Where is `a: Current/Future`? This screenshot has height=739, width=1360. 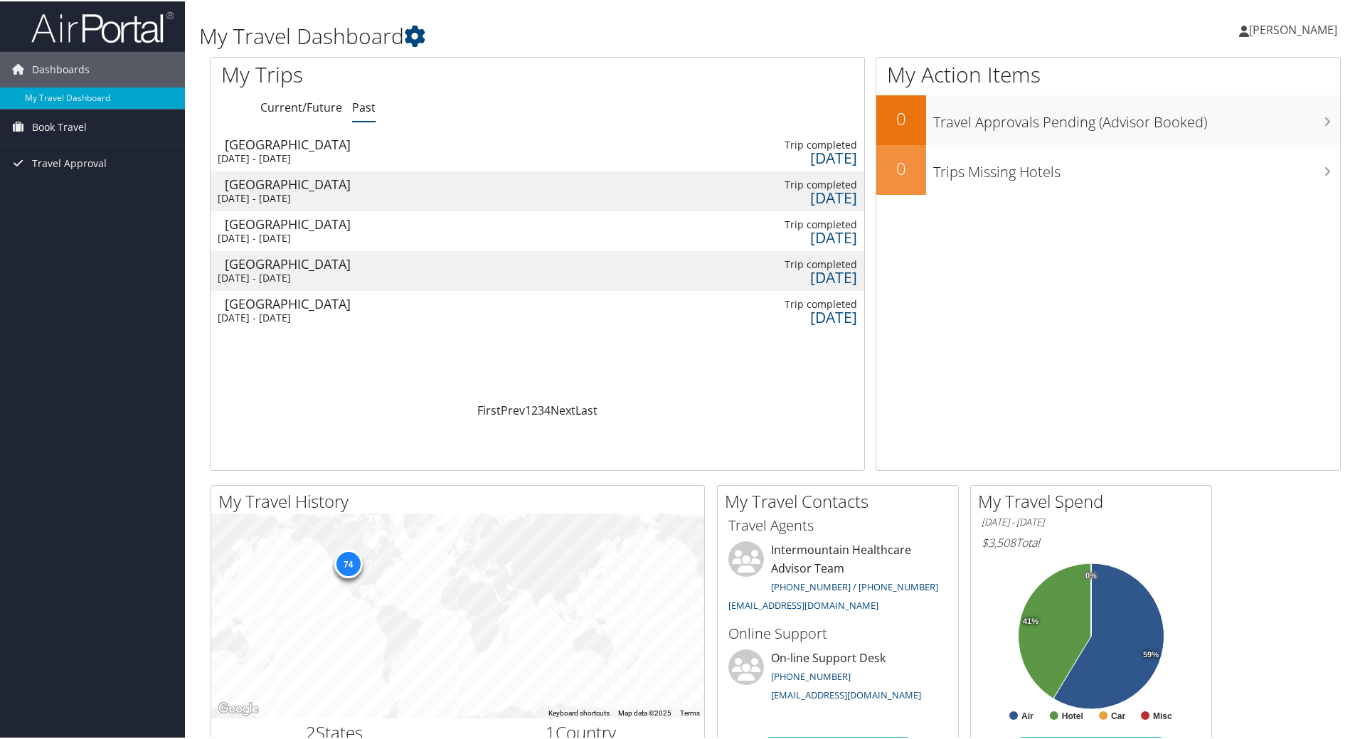 a: Current/Future is located at coordinates (301, 106).